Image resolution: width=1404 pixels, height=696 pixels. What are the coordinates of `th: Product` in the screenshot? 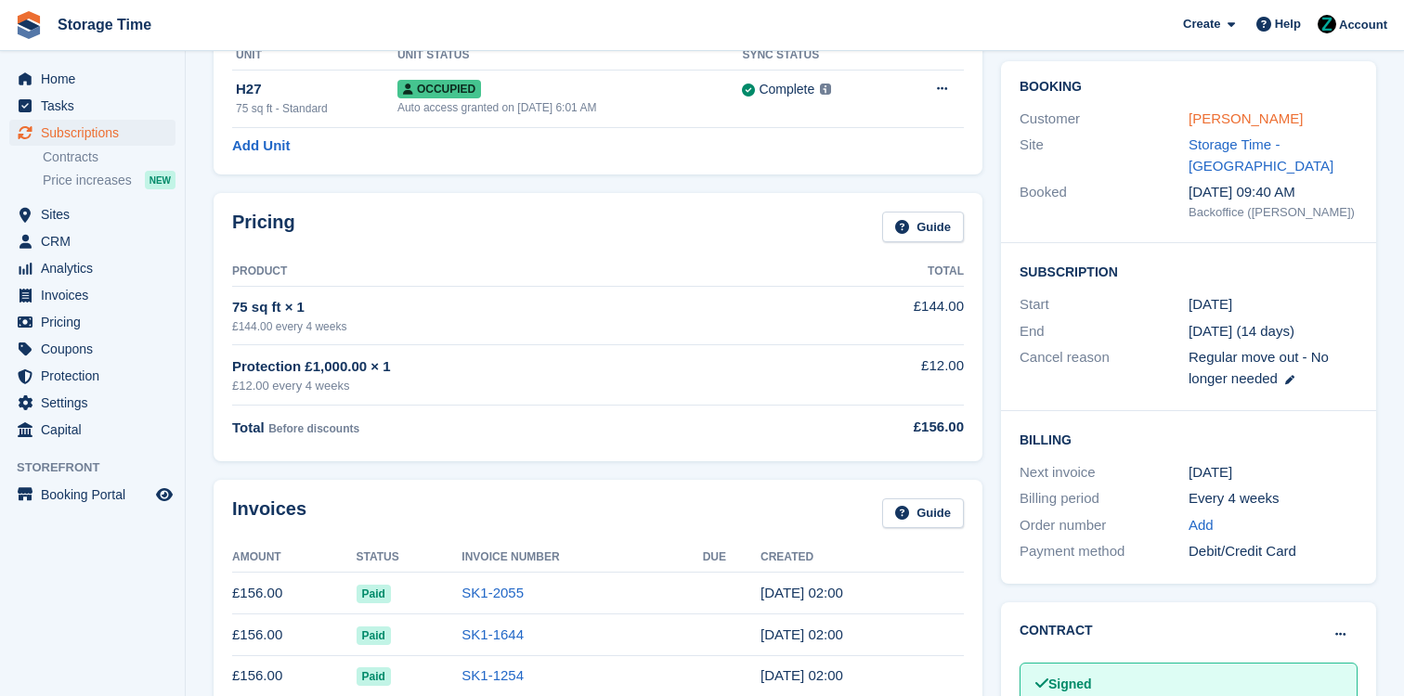 It's located at (510, 272).